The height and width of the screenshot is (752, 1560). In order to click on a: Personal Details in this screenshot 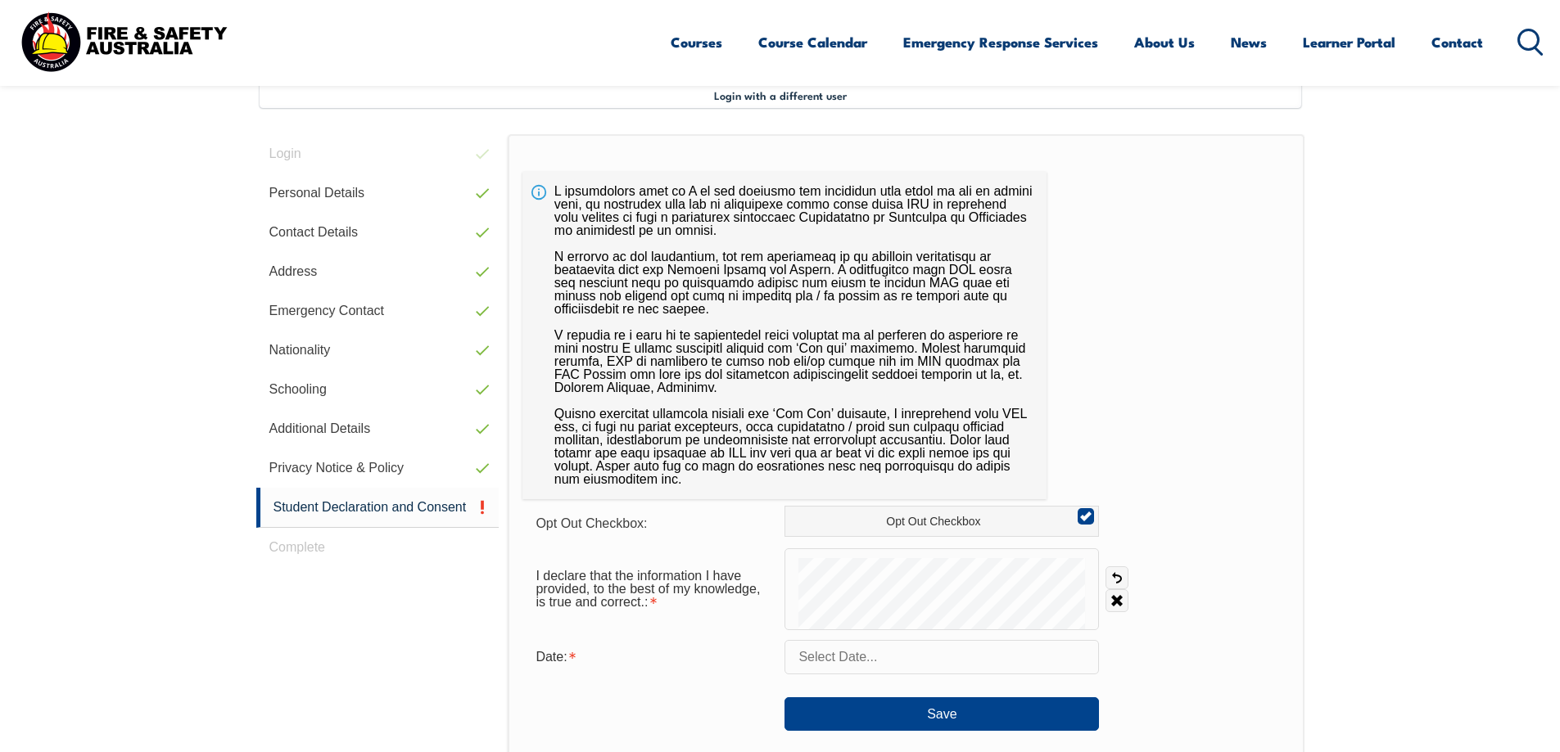, I will do `click(377, 193)`.